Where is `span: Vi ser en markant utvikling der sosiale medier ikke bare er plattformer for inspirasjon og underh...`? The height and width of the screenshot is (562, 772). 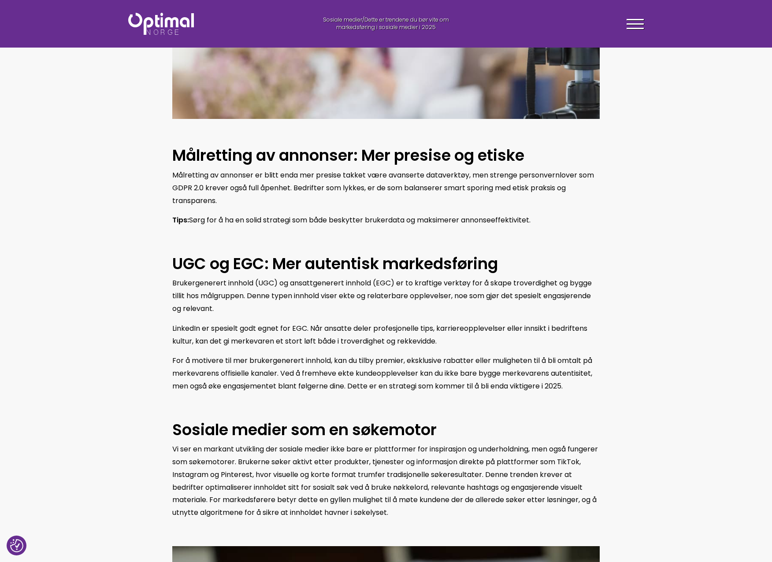
span: Vi ser en markant utvikling der sosiale medier ikke bare er plattformer for inspirasjon og underh... is located at coordinates (385, 481).